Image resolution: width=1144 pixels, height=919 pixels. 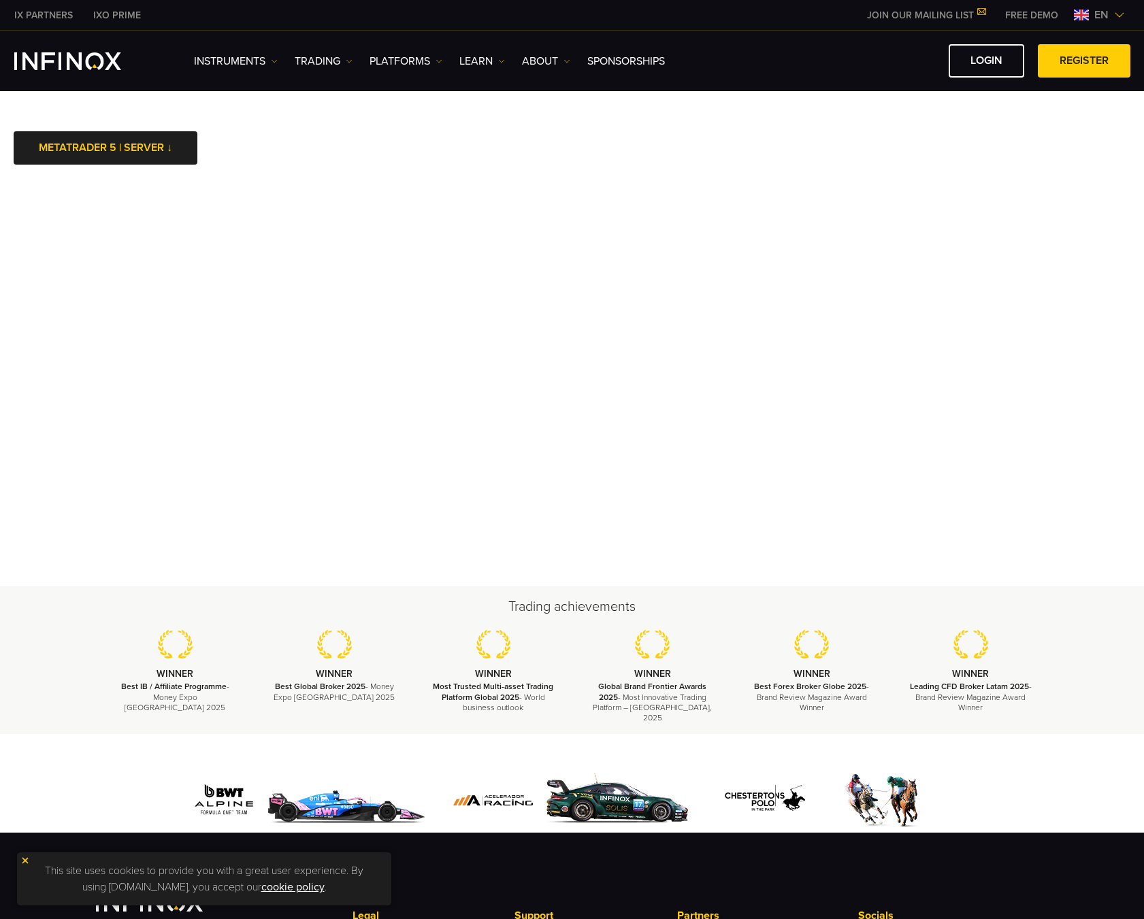 What do you see at coordinates (1101, 15) in the screenshot?
I see `span: en` at bounding box center [1101, 15].